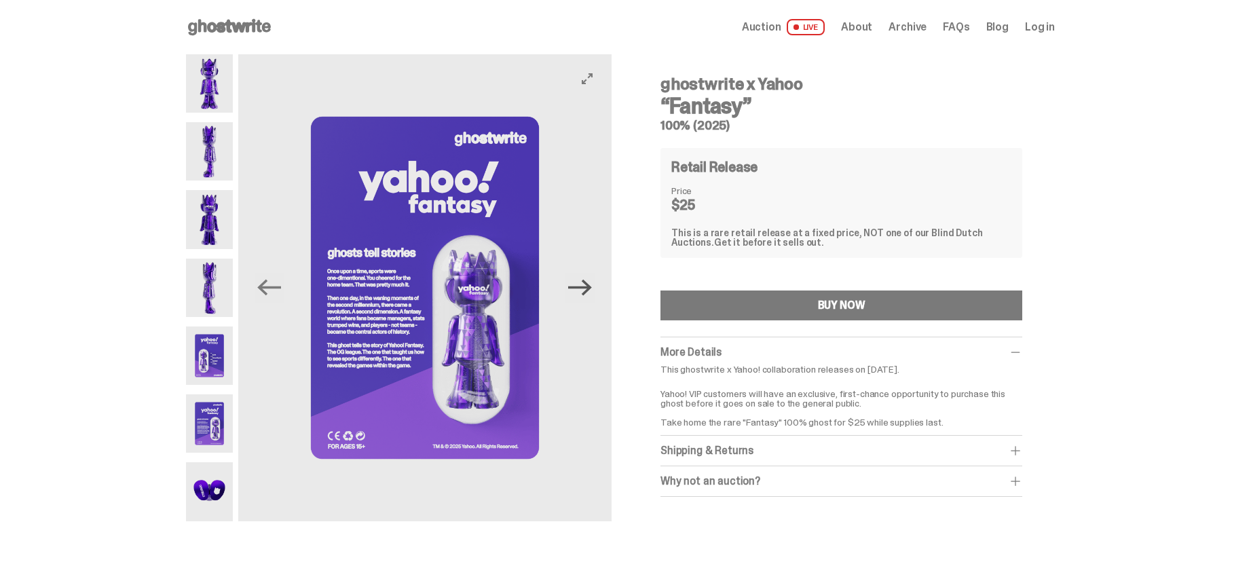 The width and height of the screenshot is (1251, 581). I want to click on span: Auction, so click(762, 27).